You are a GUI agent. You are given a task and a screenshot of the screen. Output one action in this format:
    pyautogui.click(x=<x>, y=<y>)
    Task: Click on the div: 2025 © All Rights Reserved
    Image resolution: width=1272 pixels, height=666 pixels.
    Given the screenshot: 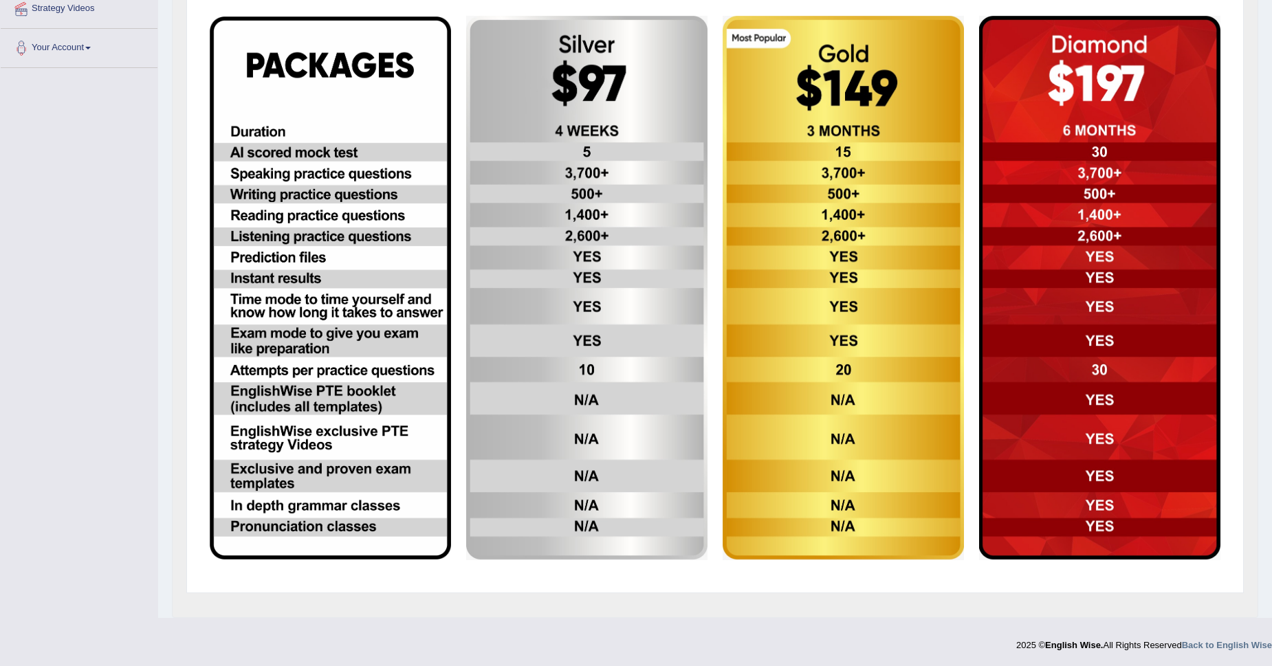 What is the action you would take?
    pyautogui.click(x=1144, y=641)
    